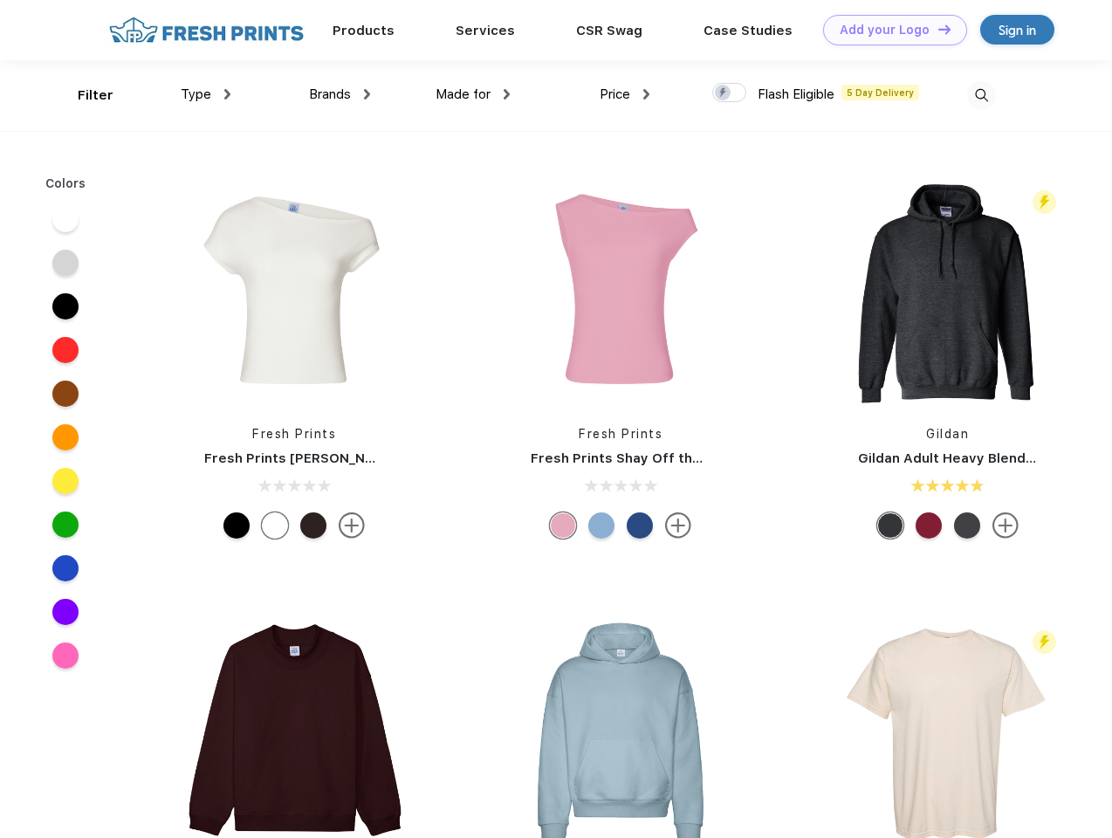  I want to click on a: Services, so click(485, 31).